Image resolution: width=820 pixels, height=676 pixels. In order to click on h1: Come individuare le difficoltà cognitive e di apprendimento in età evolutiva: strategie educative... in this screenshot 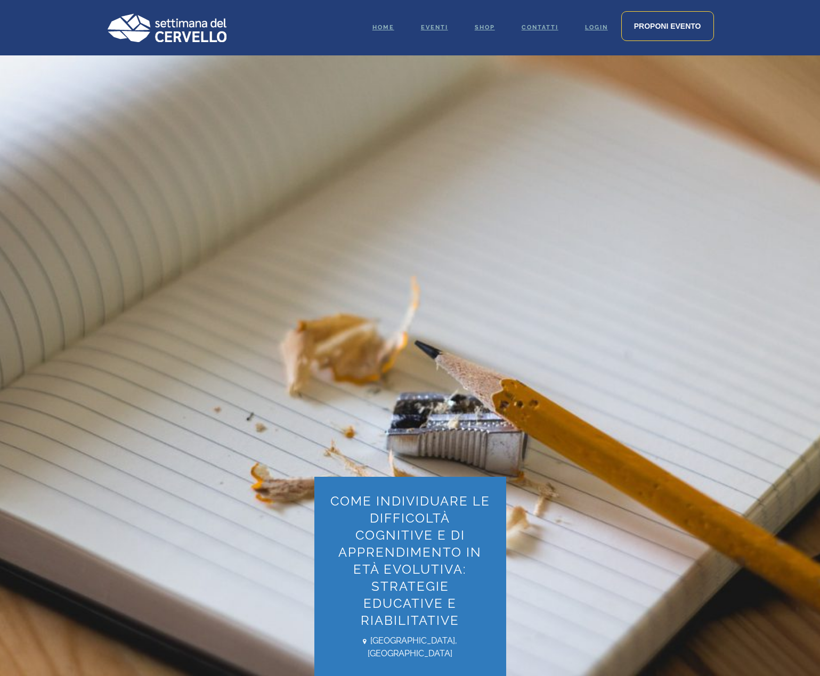, I will do `click(410, 561)`.